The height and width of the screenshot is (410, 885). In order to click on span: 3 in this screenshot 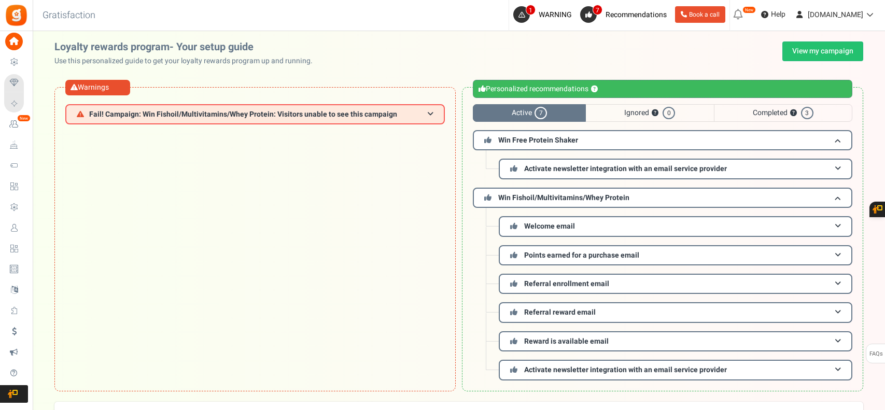, I will do `click(807, 113)`.